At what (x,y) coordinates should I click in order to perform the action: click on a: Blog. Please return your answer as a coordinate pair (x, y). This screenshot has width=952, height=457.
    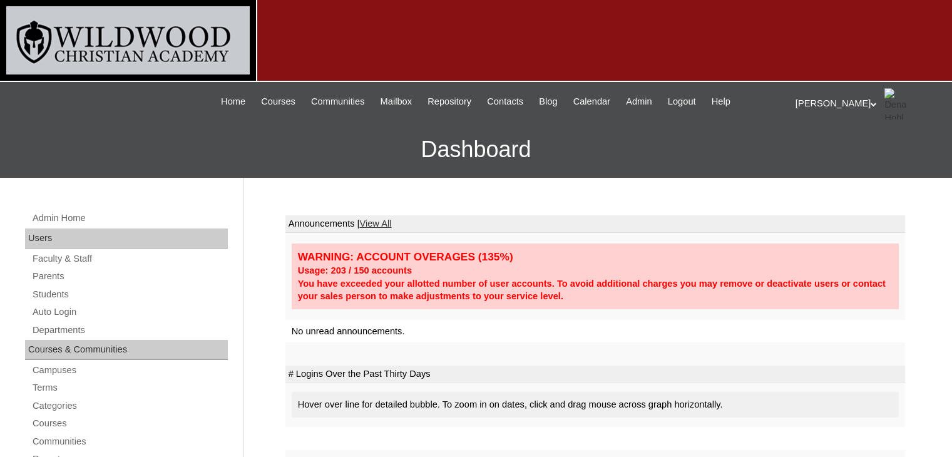
    Looking at the image, I should click on (548, 101).